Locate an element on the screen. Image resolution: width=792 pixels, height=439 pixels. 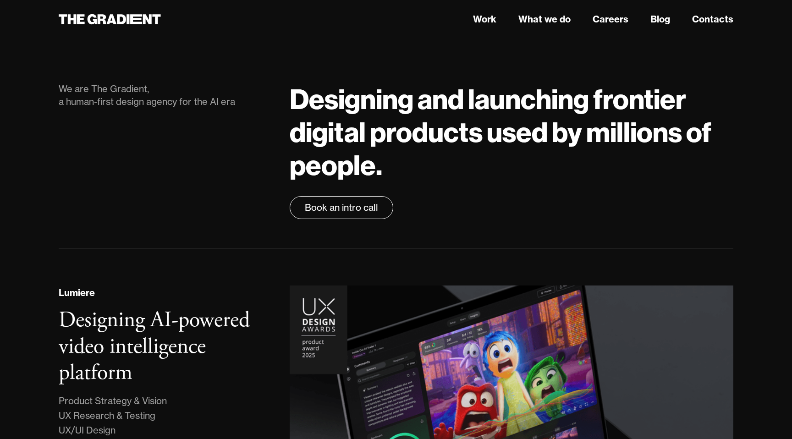
div: Product Strategy & Vision UX Research & Testing UX/UI Design is located at coordinates (113, 416).